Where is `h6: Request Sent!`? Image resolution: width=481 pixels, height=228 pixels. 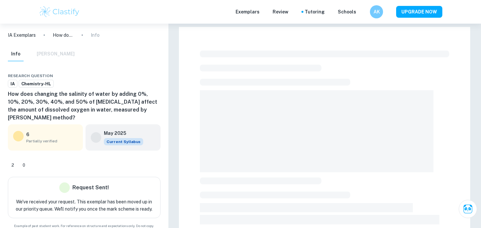
h6: Request Sent! is located at coordinates (90, 187).